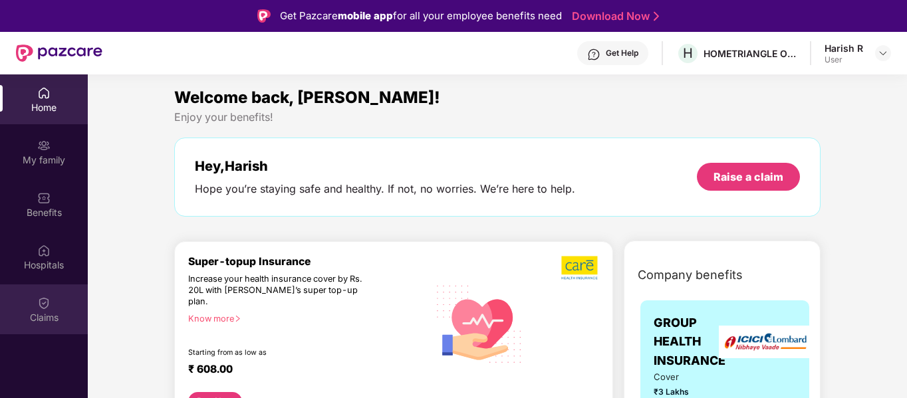 Image resolution: width=907 pixels, height=398 pixels. Describe the element at coordinates (685, 392) in the screenshot. I see `span: ₹3 Lakhs` at that location.